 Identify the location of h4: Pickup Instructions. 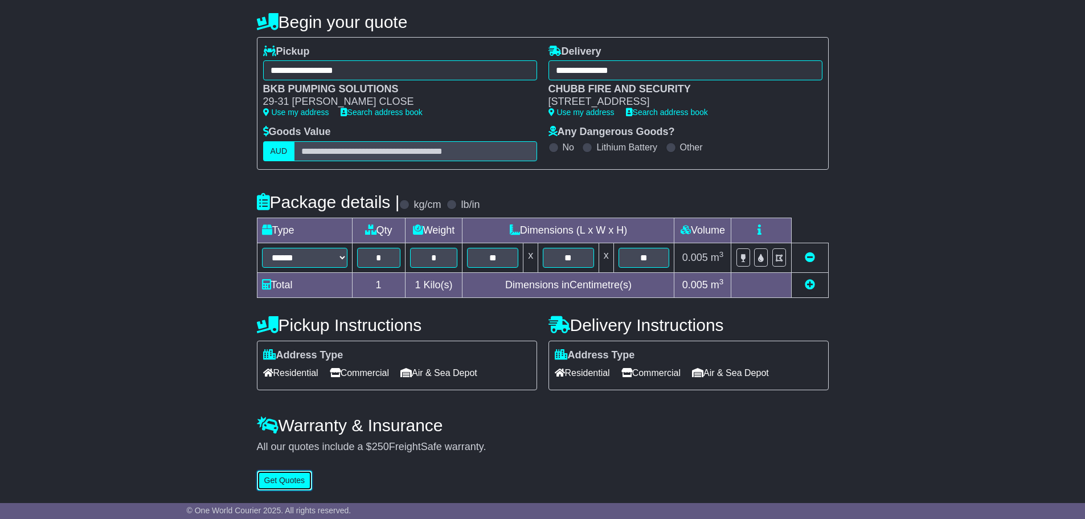
(397, 325).